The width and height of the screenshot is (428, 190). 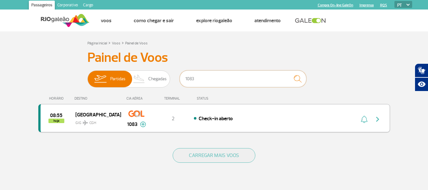 What do you see at coordinates (421, 70) in the screenshot?
I see `button: Abrir tradutor de língua de sinais.` at bounding box center [421, 70].